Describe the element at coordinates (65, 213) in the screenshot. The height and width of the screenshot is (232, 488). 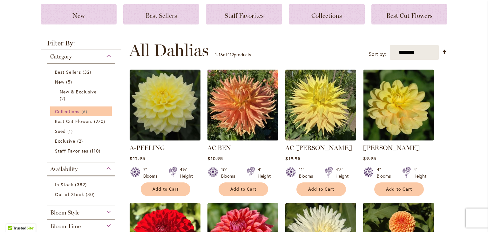
I see `span: Bloom Style` at that location.